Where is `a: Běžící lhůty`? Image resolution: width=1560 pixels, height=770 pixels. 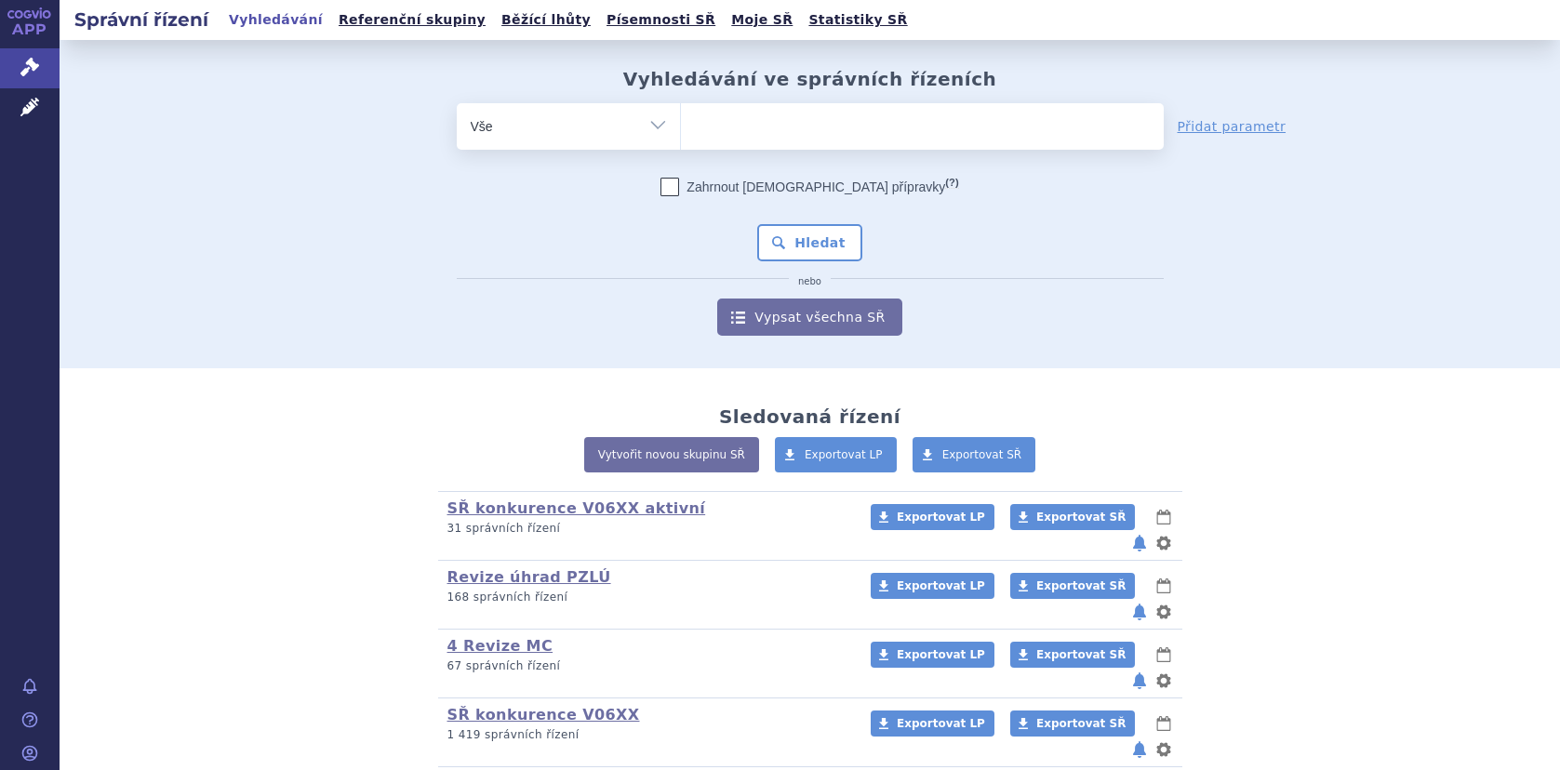
a: Běžící lhůty is located at coordinates (546, 20).